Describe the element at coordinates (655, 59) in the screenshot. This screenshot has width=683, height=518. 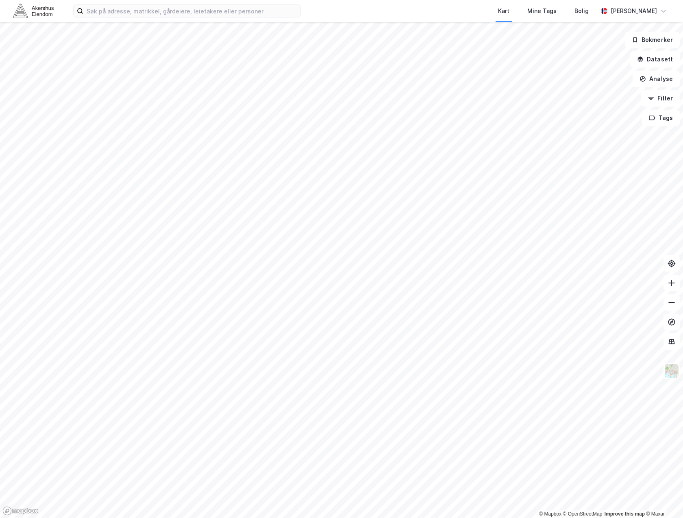
I see `button: Datasett` at that location.